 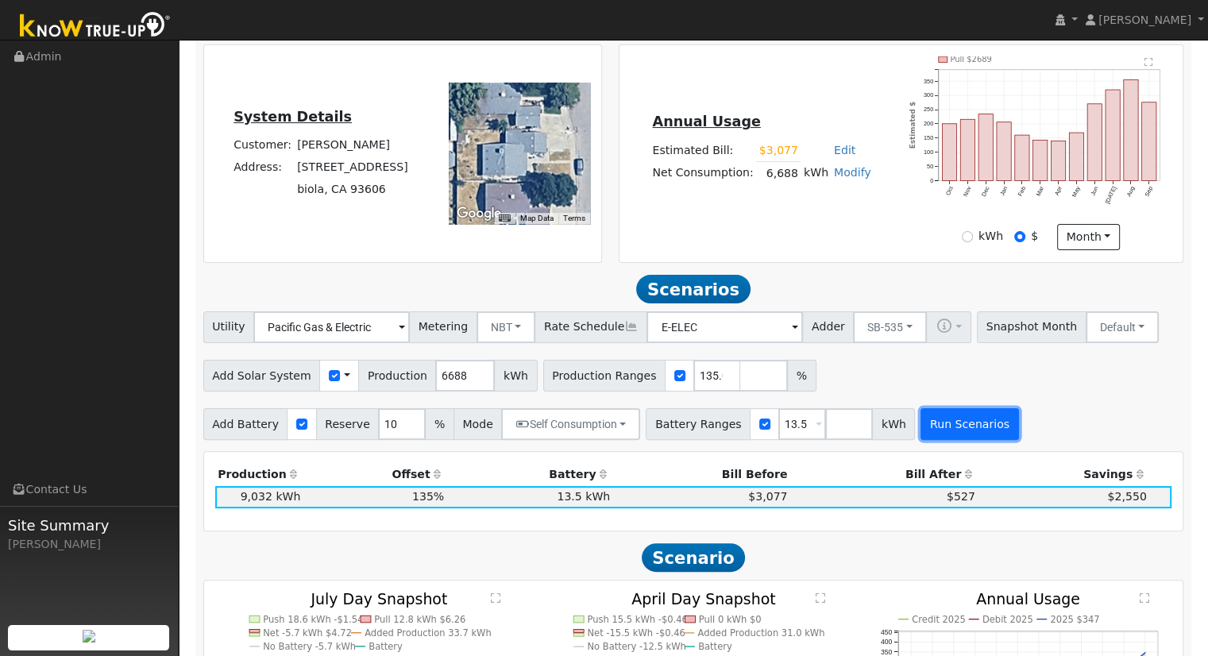 What do you see at coordinates (698, 424) in the screenshot?
I see `span: Battery Ranges` at bounding box center [698, 424].